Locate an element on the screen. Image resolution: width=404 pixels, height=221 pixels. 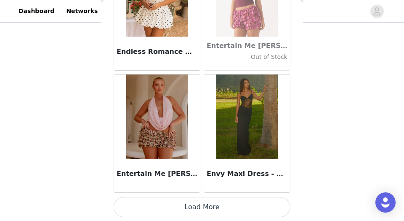
a: Dashboard is located at coordinates (36, 11).